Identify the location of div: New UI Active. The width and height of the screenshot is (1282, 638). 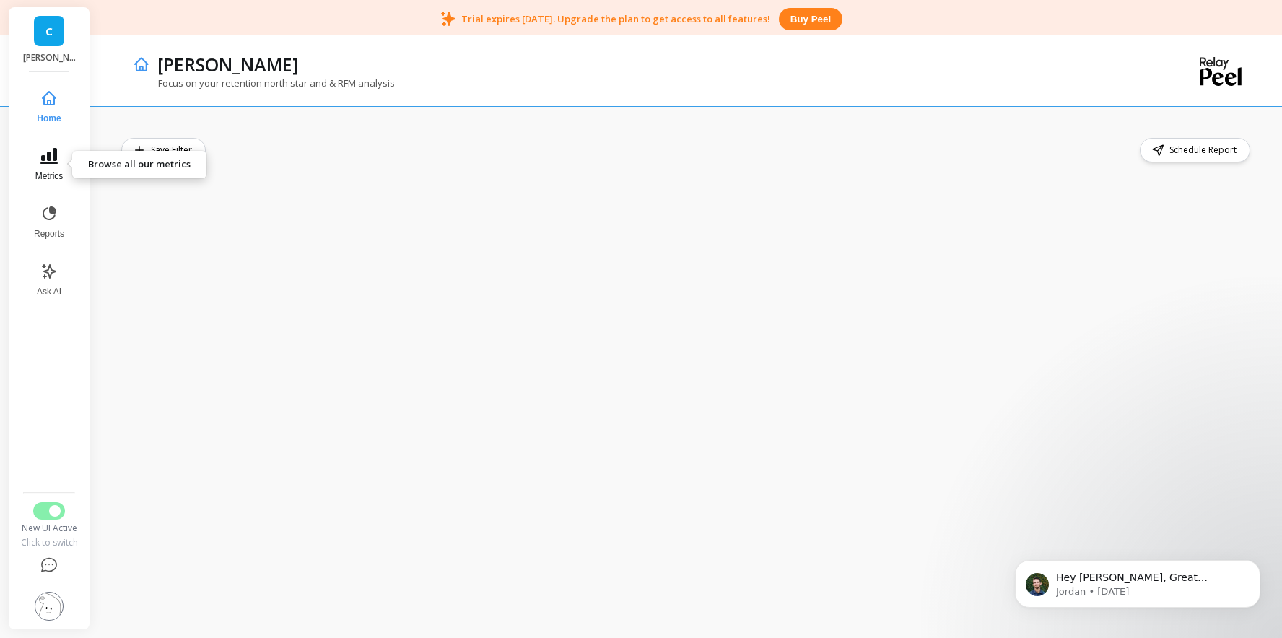
(49, 529).